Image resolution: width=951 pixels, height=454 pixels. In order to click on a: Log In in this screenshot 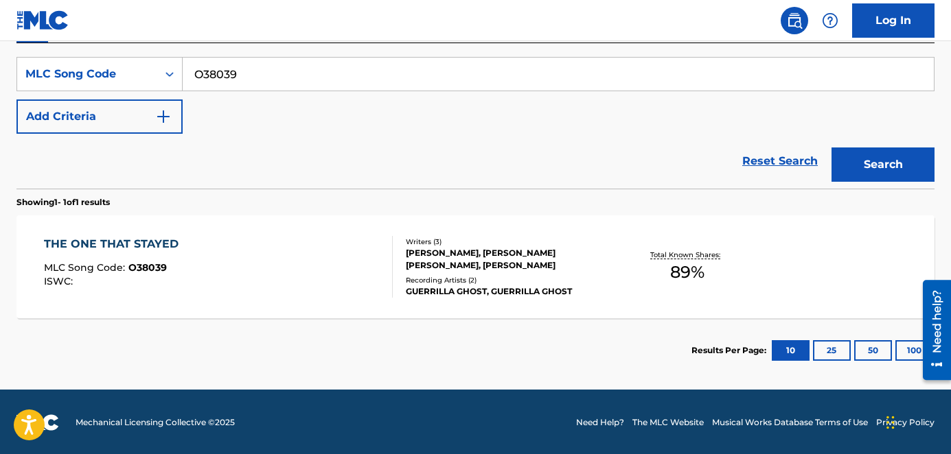, I will do `click(893, 21)`.